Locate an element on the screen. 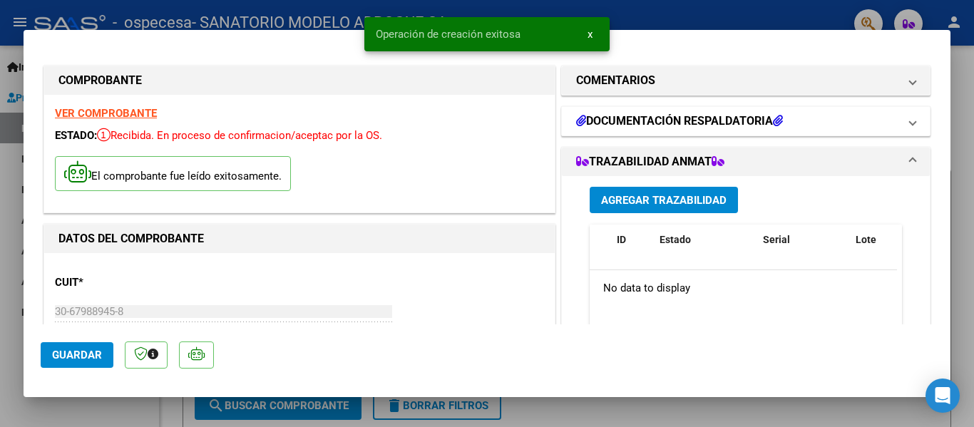 Image resolution: width=974 pixels, height=427 pixels. mat-expansion-panel-header: DOCUMENTACIÓN RESPALDATORIA is located at coordinates (746, 121).